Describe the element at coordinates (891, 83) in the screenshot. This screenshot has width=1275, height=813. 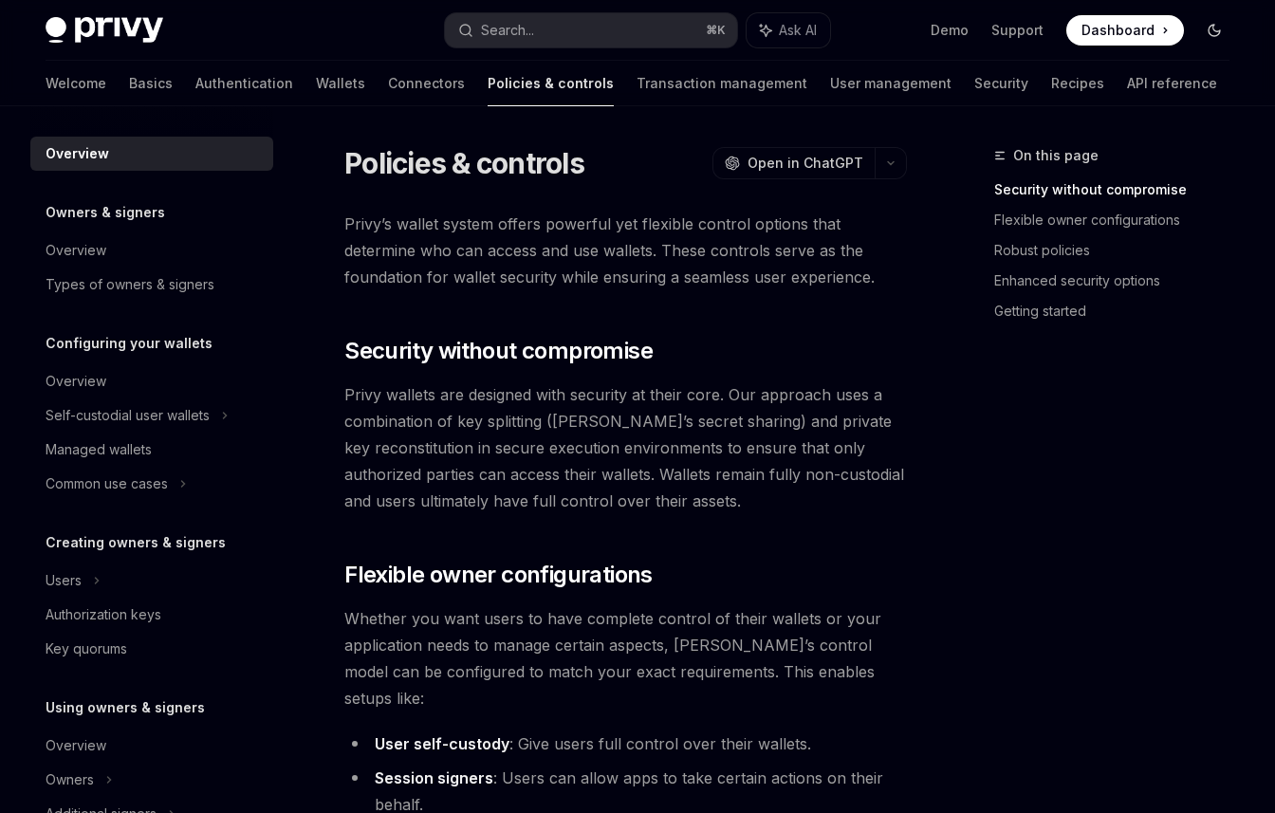
I see `a: User management` at that location.